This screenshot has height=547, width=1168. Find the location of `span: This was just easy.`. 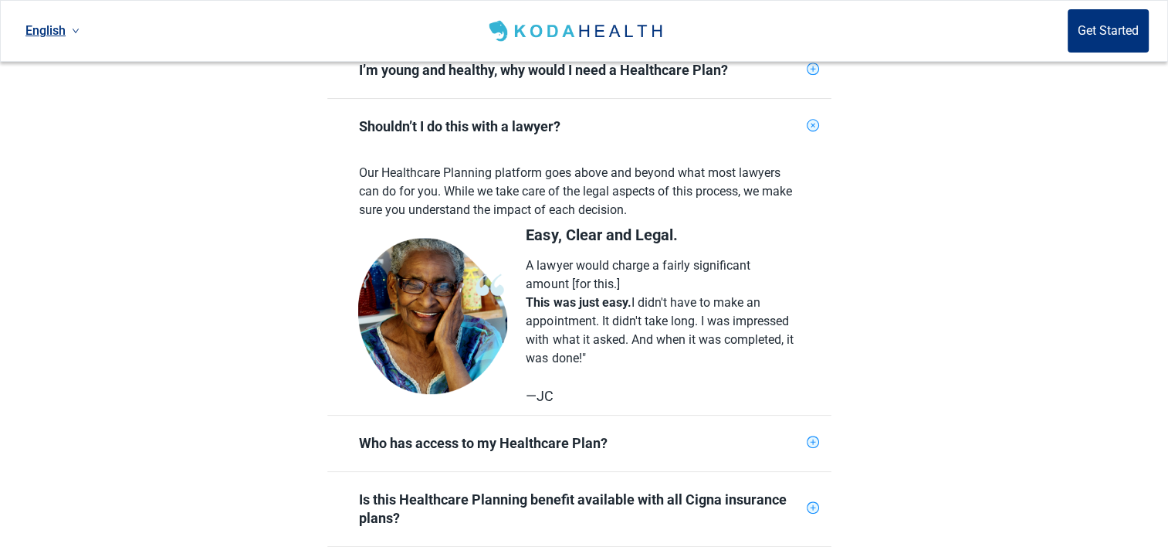

span: This was just easy. is located at coordinates (578, 302).